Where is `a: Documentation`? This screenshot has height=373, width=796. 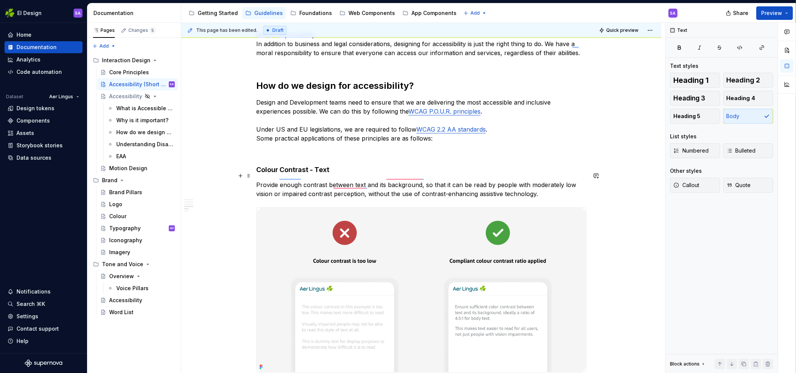
a: Documentation is located at coordinates (44, 47).